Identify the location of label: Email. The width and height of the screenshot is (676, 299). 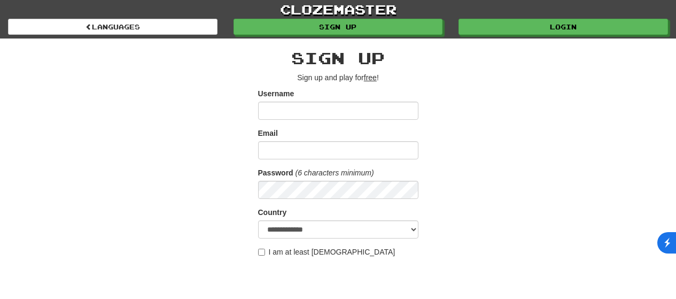
(268, 133).